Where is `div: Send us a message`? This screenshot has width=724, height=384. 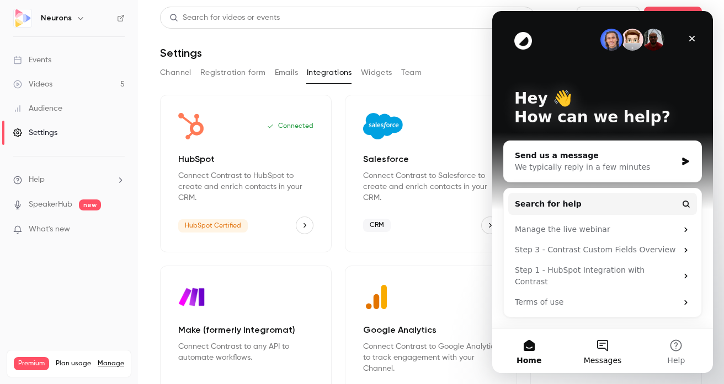
div: Send us a message is located at coordinates (103, 144).